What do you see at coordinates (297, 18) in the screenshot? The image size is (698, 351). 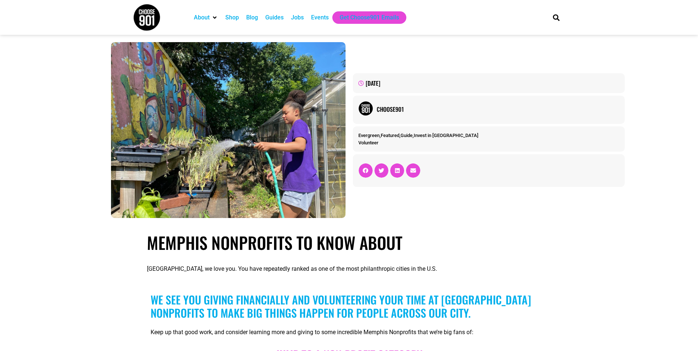 I see `a: Jobs` at bounding box center [297, 18].